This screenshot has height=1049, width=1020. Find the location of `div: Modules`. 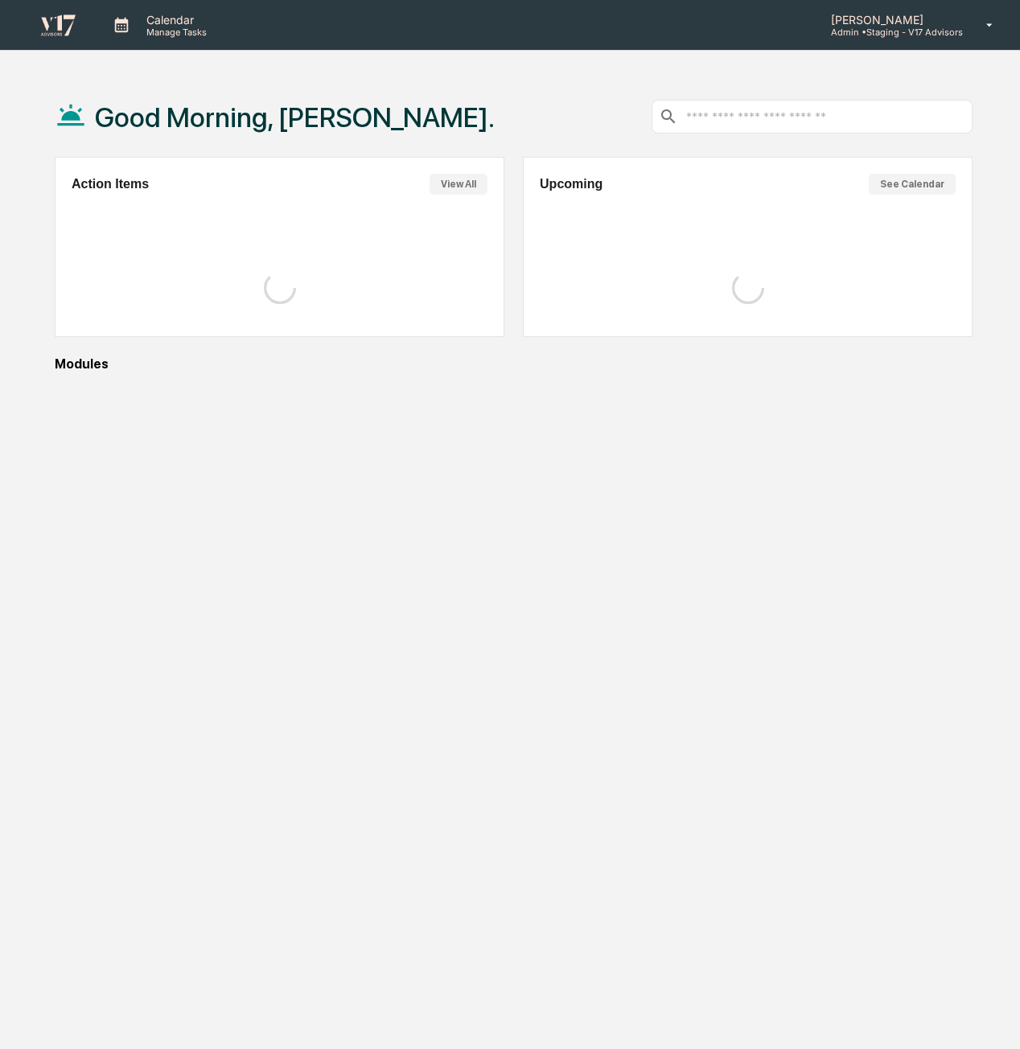

div: Modules is located at coordinates (513, 364).